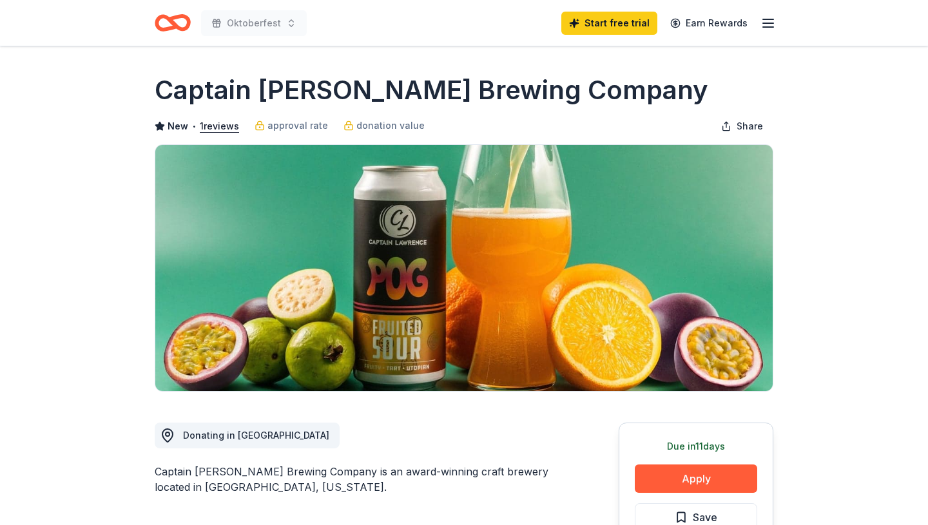 This screenshot has height=525, width=928. Describe the element at coordinates (173, 23) in the screenshot. I see `a: Home` at that location.